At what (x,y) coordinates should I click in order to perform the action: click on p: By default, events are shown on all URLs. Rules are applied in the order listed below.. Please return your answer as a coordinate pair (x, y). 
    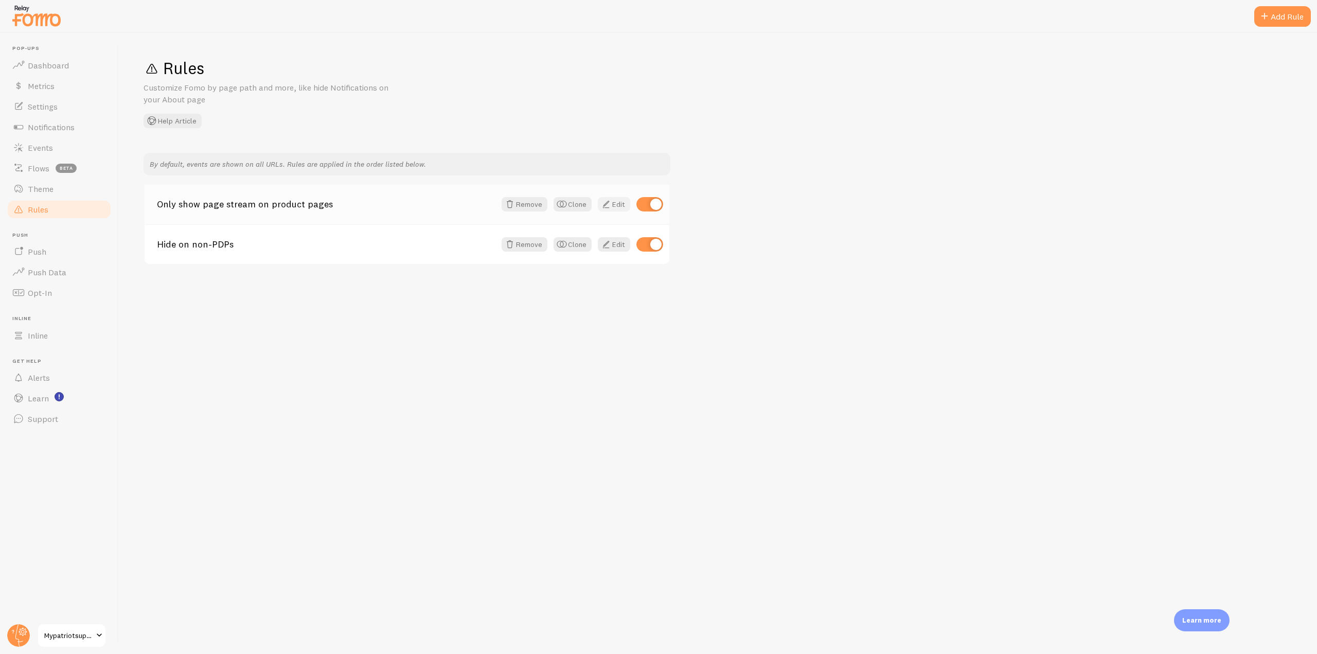
    Looking at the image, I should click on (407, 164).